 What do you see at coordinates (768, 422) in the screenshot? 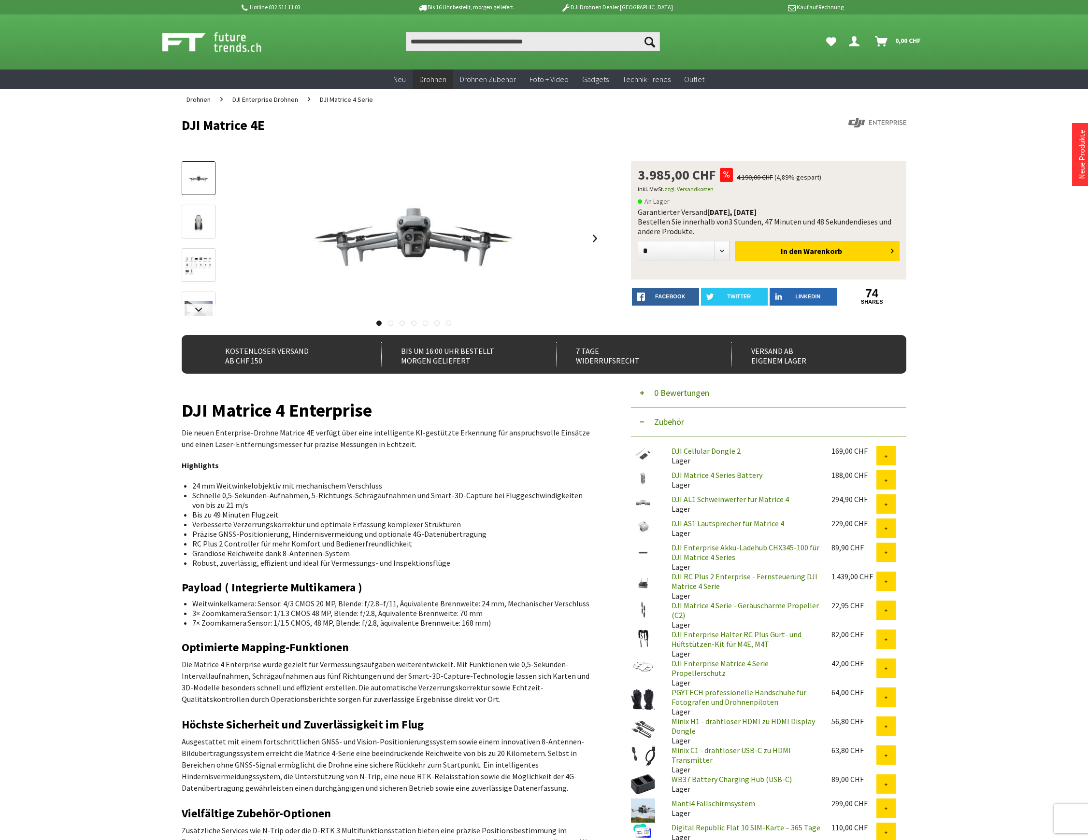
I see `button: Zubehör` at bounding box center [768, 422].